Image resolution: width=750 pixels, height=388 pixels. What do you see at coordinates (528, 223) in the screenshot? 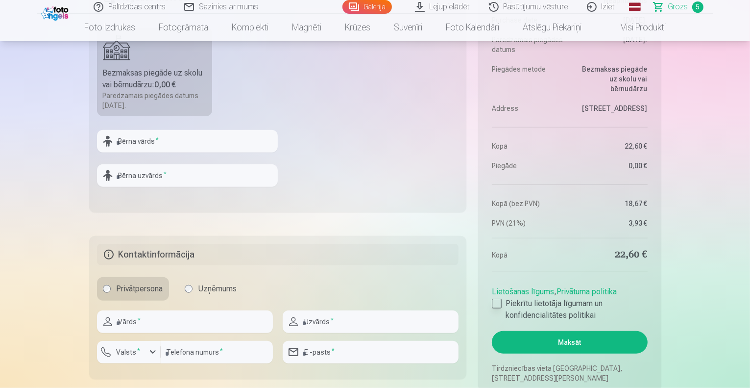
I see `dt: PVN (21%)` at bounding box center [528, 223].